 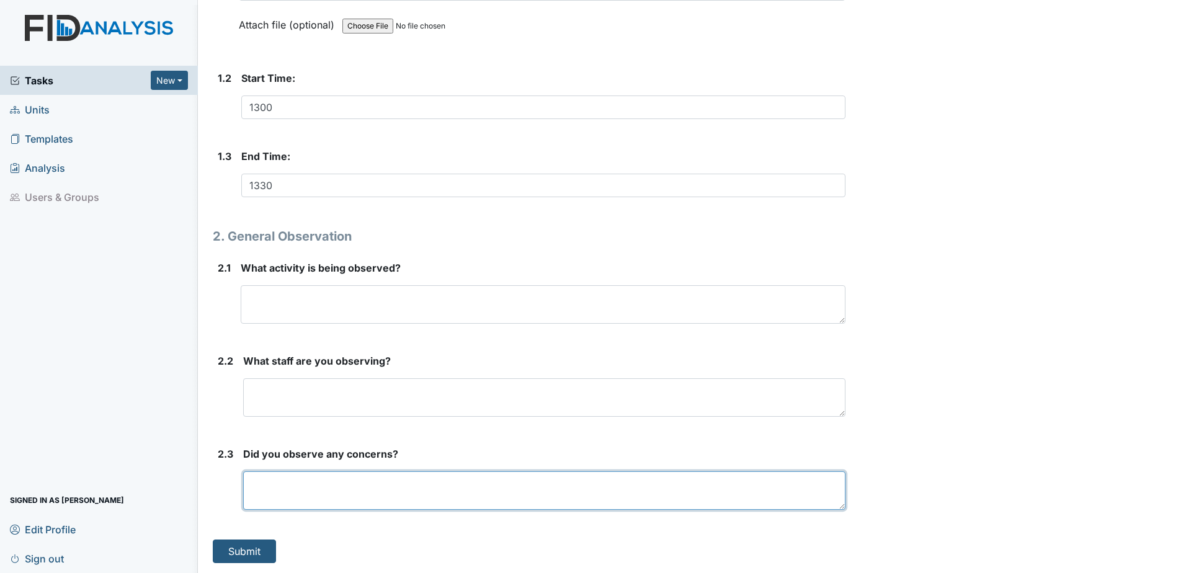 I want to click on span: What activity is being observed?, so click(x=321, y=268).